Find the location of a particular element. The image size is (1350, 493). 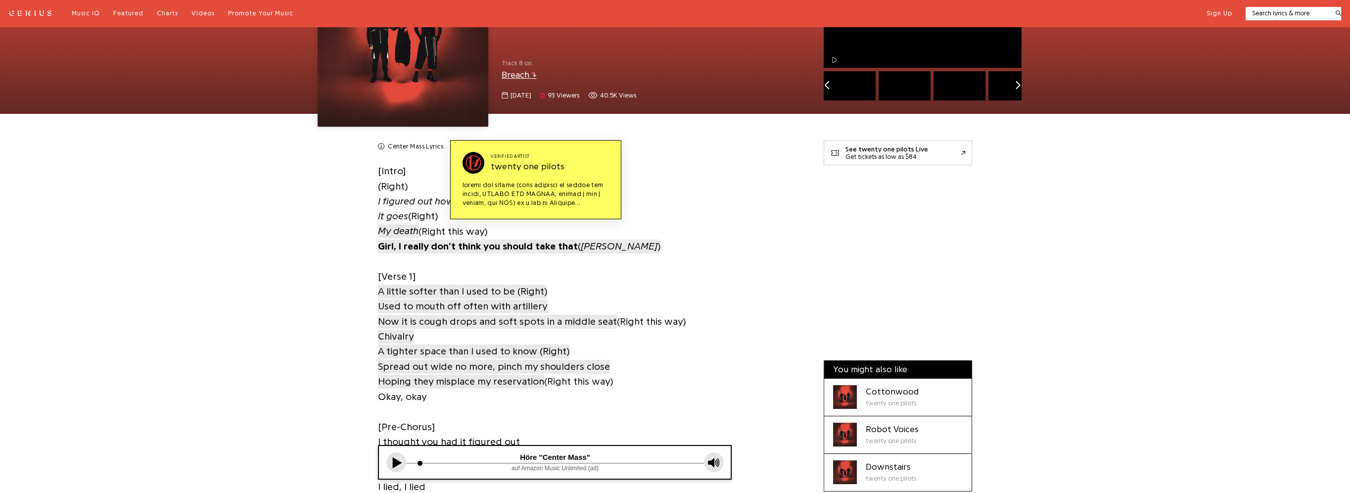

a: Videos is located at coordinates (203, 13).